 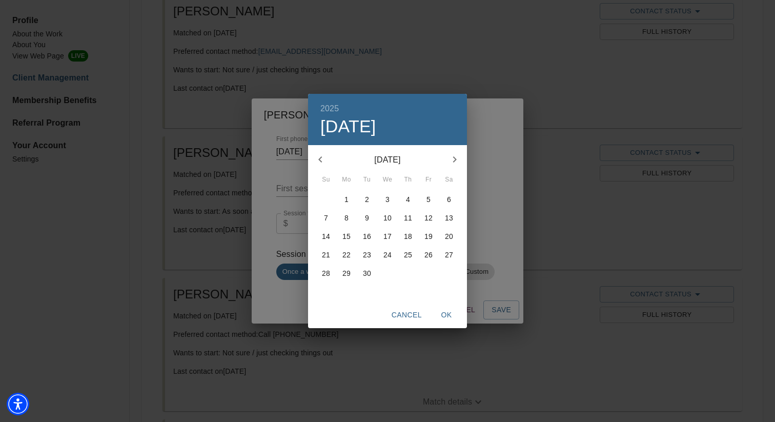 I want to click on button: 22, so click(x=347, y=255).